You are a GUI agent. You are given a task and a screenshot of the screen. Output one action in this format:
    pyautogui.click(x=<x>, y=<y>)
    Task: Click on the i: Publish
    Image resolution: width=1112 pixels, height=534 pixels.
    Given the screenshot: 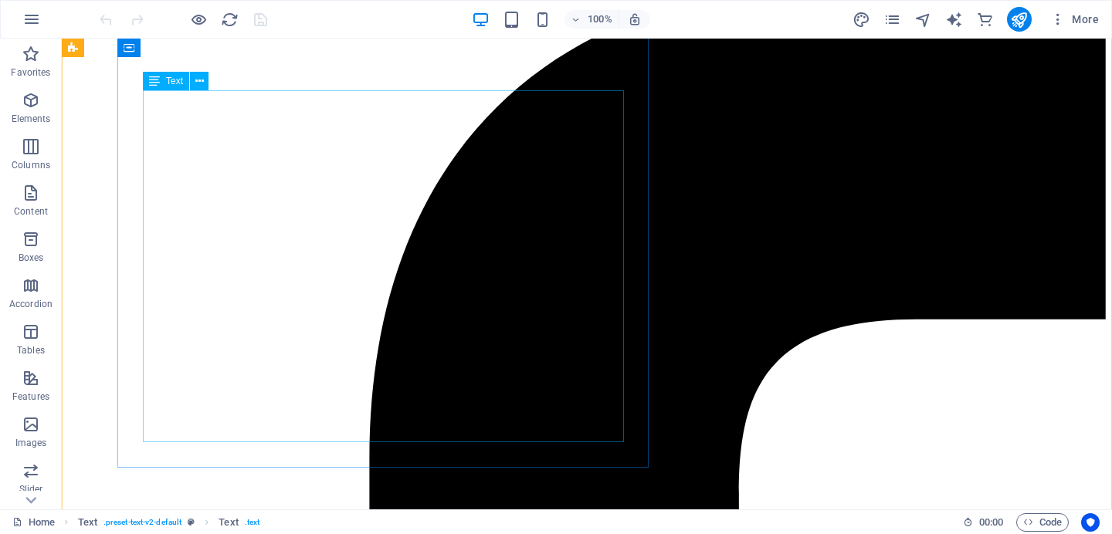 What is the action you would take?
    pyautogui.click(x=1019, y=19)
    